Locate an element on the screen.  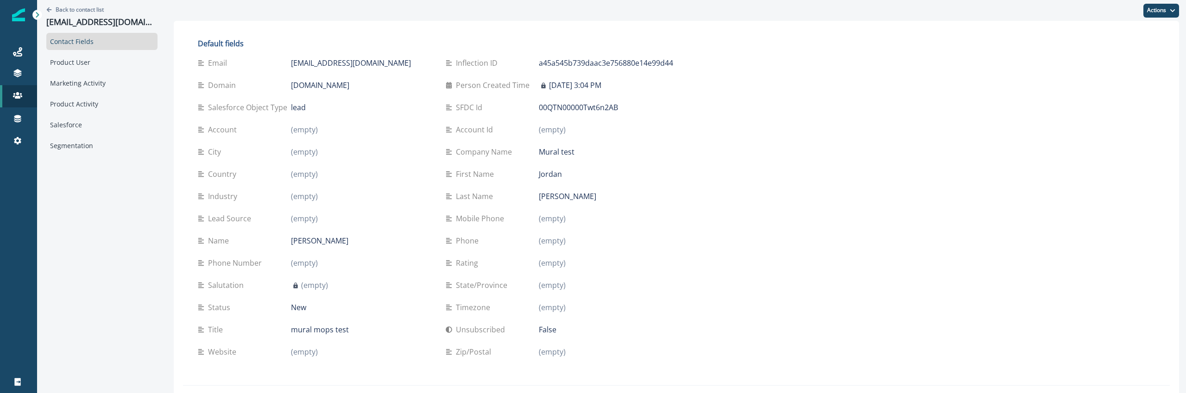
p: Company Name is located at coordinates (486, 152).